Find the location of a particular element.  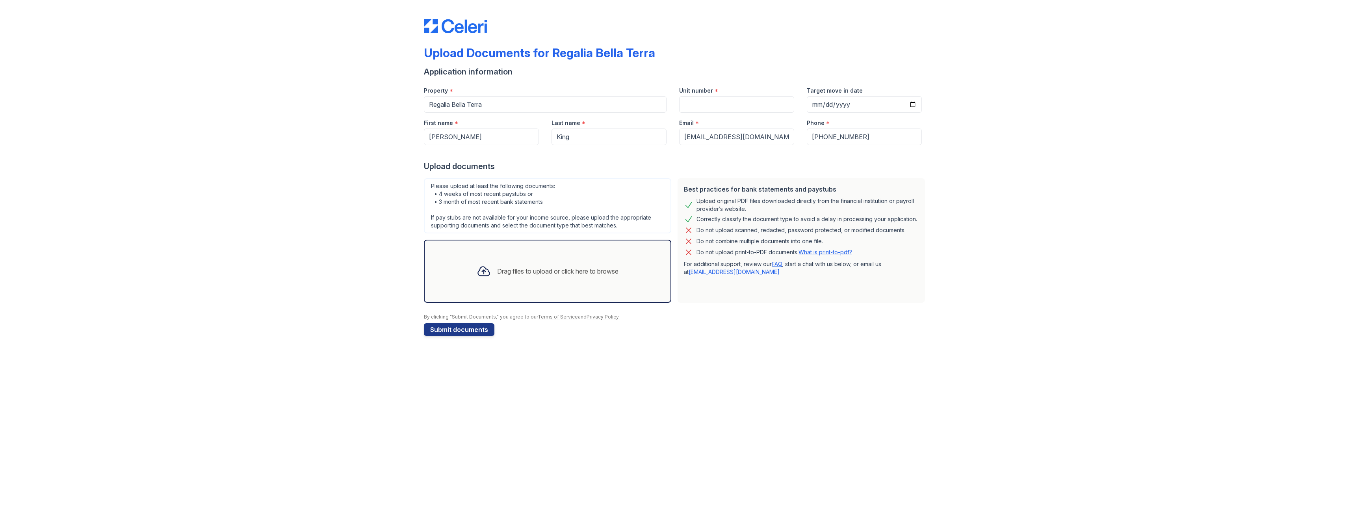

label: Target move in date is located at coordinates (835, 91).